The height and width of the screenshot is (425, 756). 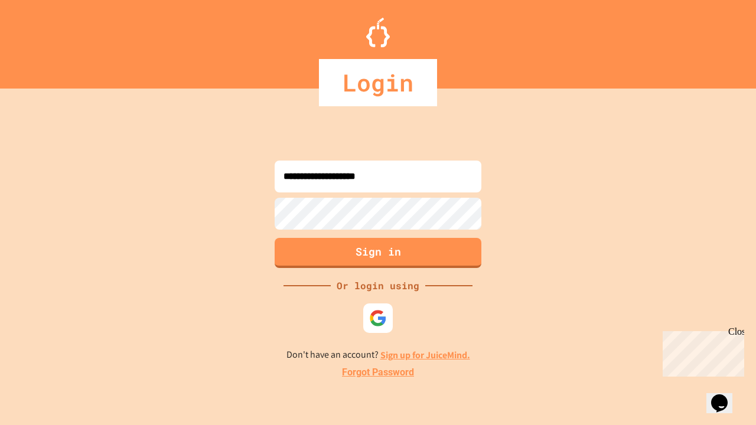 I want to click on button: Sign in, so click(x=378, y=253).